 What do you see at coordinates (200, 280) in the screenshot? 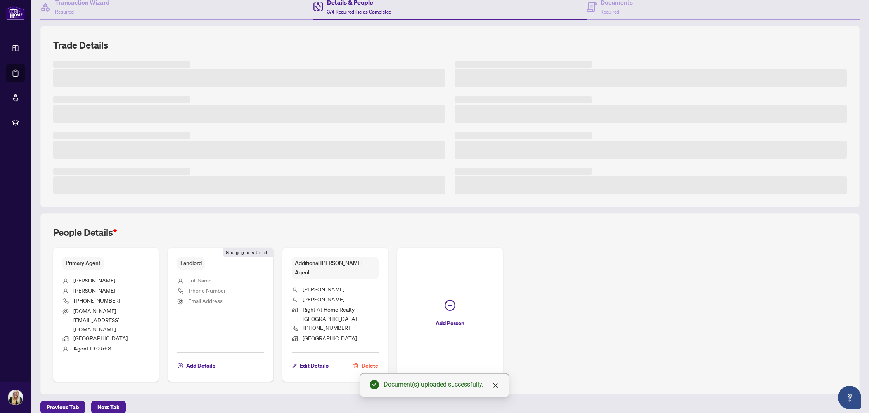
I see `span: Full Name` at bounding box center [200, 280].